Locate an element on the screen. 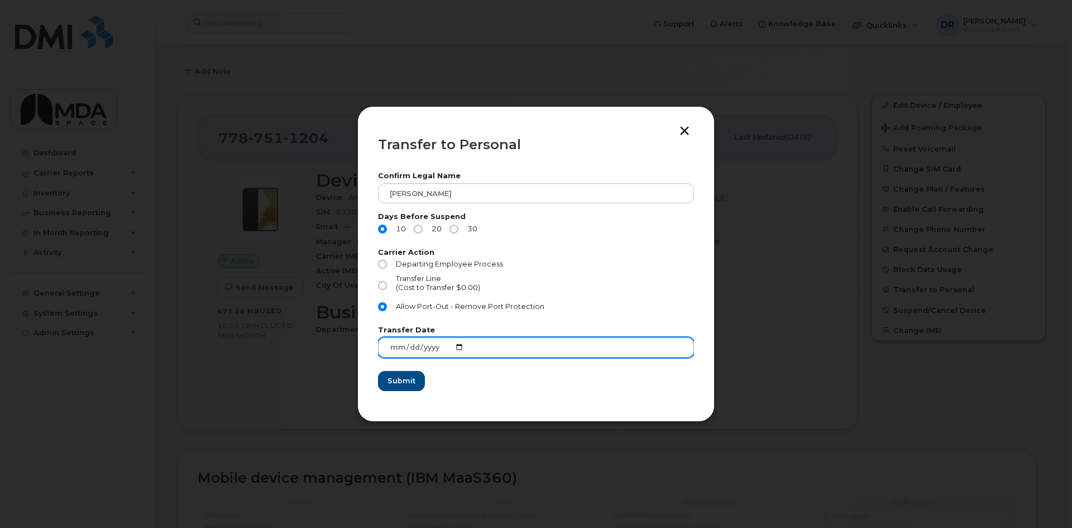  input: Transfer Line(Cost to Transfer $0.00) is located at coordinates (382, 285).